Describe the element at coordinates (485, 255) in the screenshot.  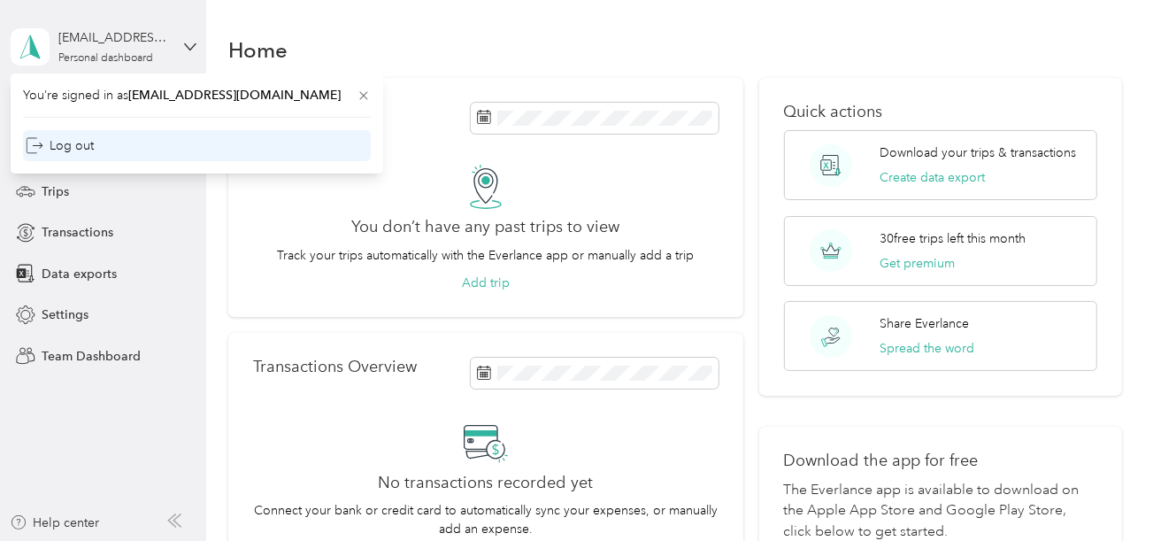
I see `p: Track your trips automatically with the Everlance app or manually add a trip` at that location.